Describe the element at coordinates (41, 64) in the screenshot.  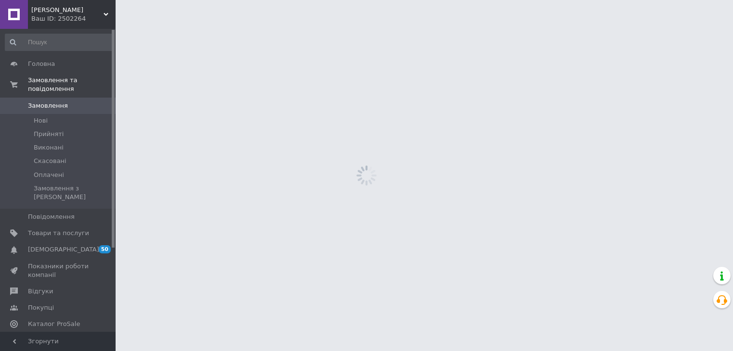
I see `span: Головна` at that location.